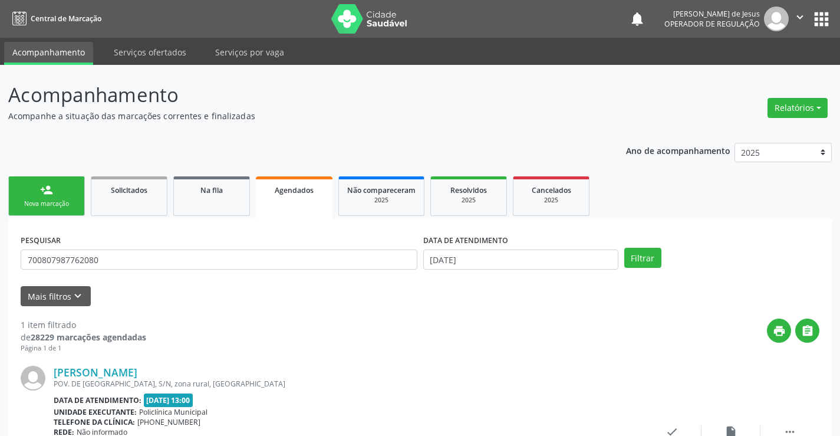 This screenshot has height=436, width=840. I want to click on span: Cancelados, so click(551, 190).